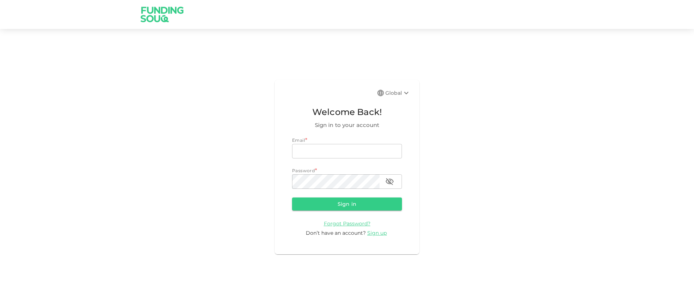  What do you see at coordinates (347, 223) in the screenshot?
I see `a: Forgot Password?` at bounding box center [347, 223].